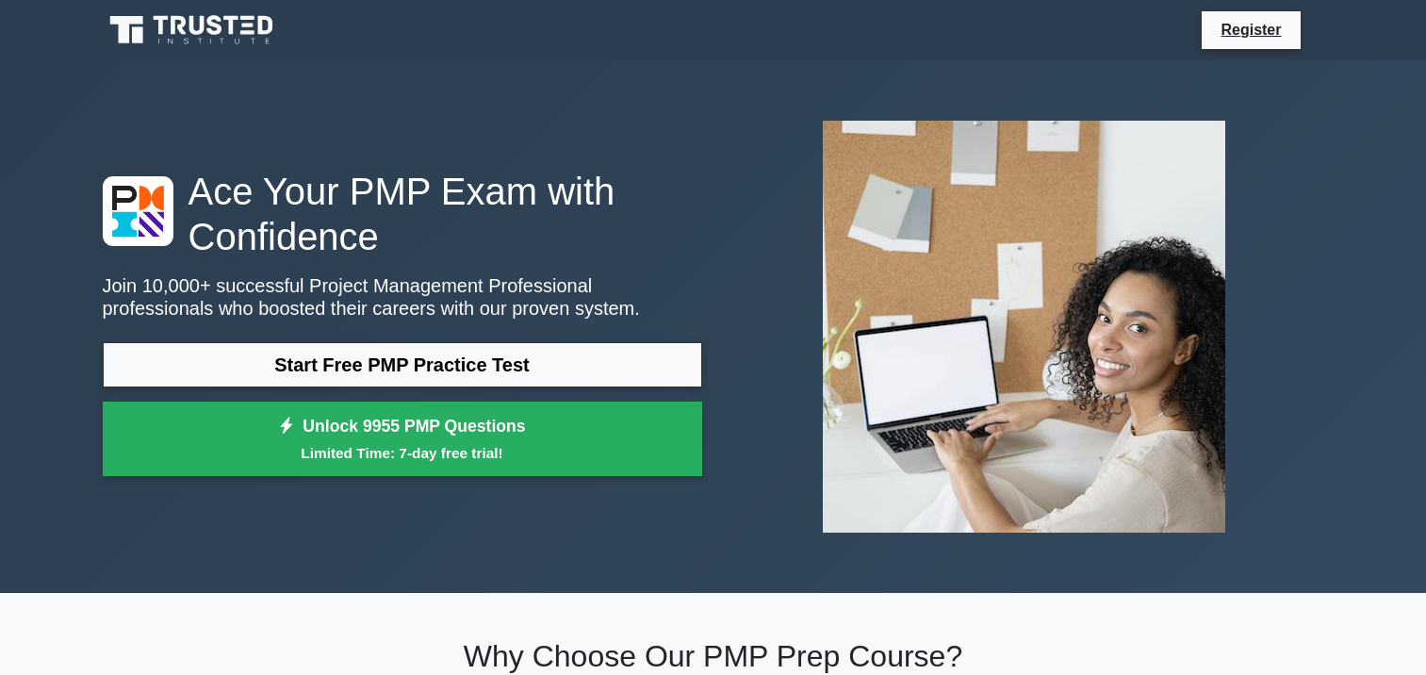 Image resolution: width=1426 pixels, height=675 pixels. I want to click on a: Unlock 9955 PMP QuestionsLimited Time: 7-day free trial!, so click(403, 439).